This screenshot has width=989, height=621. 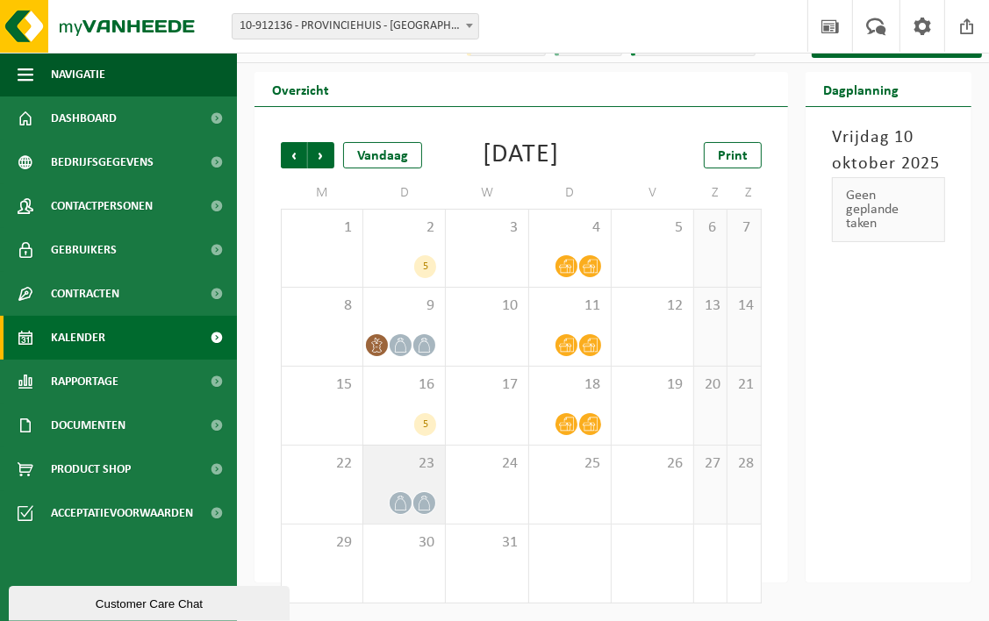 I want to click on td: M, so click(x=322, y=193).